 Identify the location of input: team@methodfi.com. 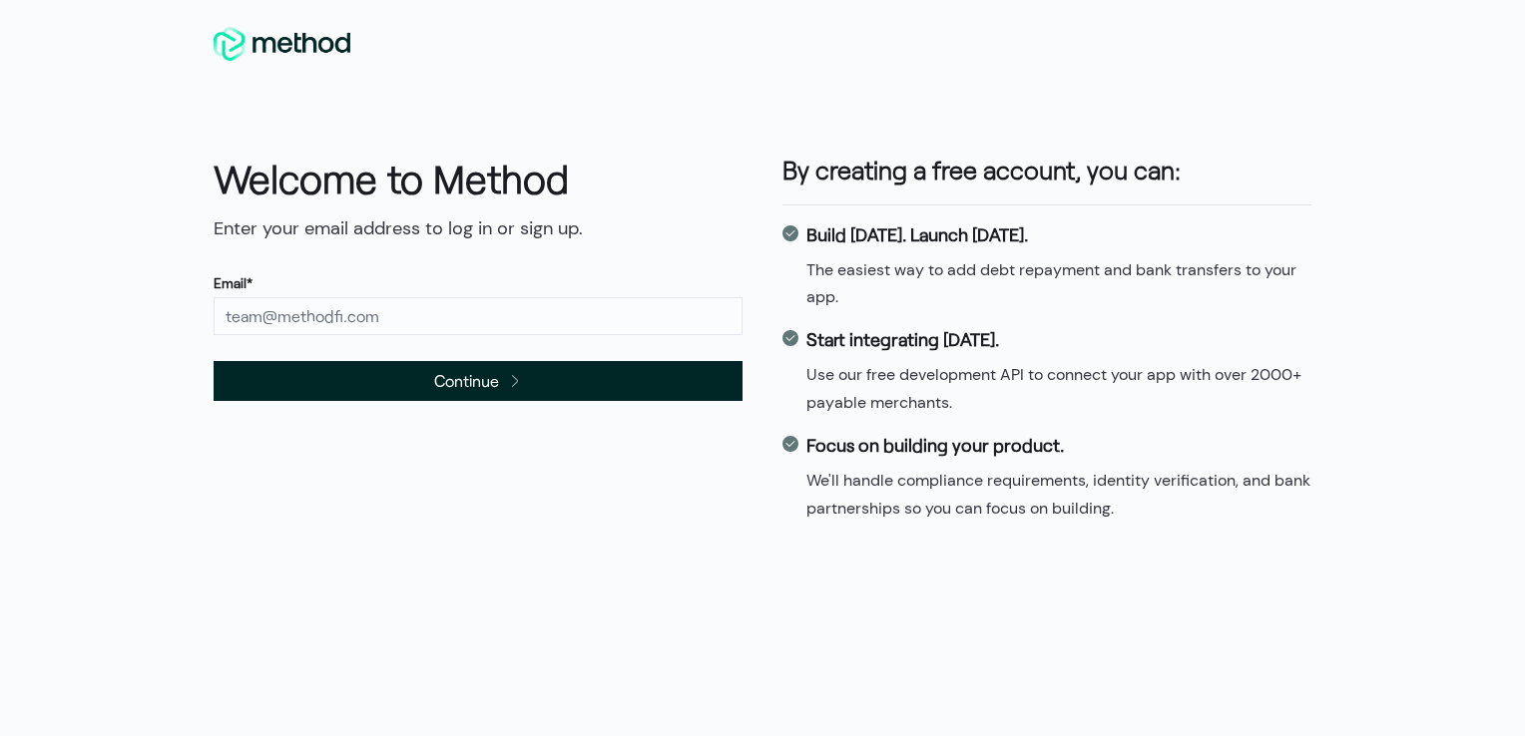
(478, 316).